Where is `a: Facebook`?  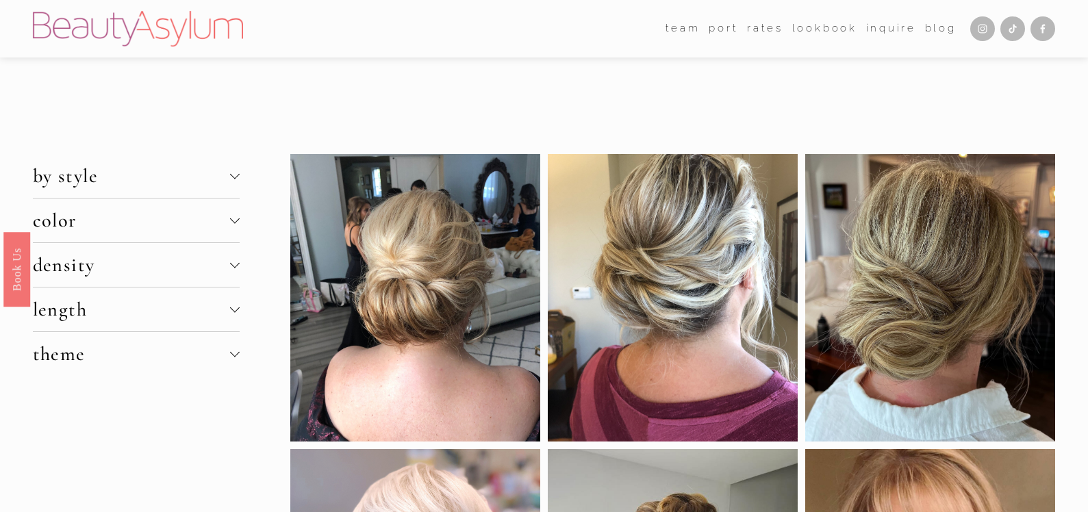
a: Facebook is located at coordinates (1043, 29).